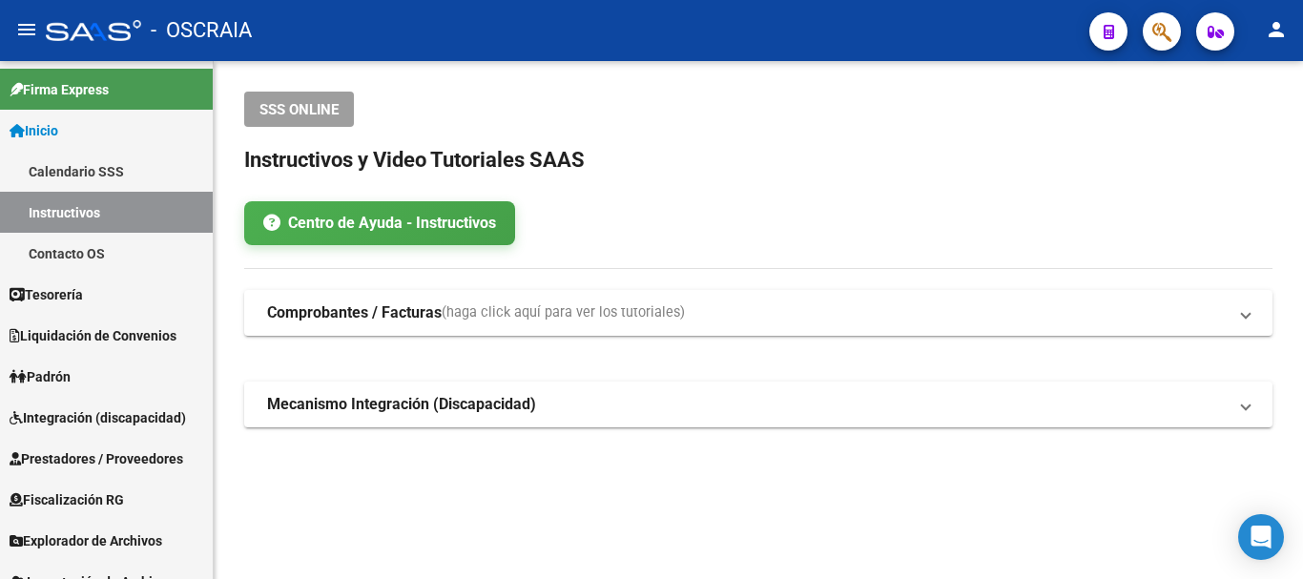  Describe the element at coordinates (40, 377) in the screenshot. I see `span: Padrón` at that location.